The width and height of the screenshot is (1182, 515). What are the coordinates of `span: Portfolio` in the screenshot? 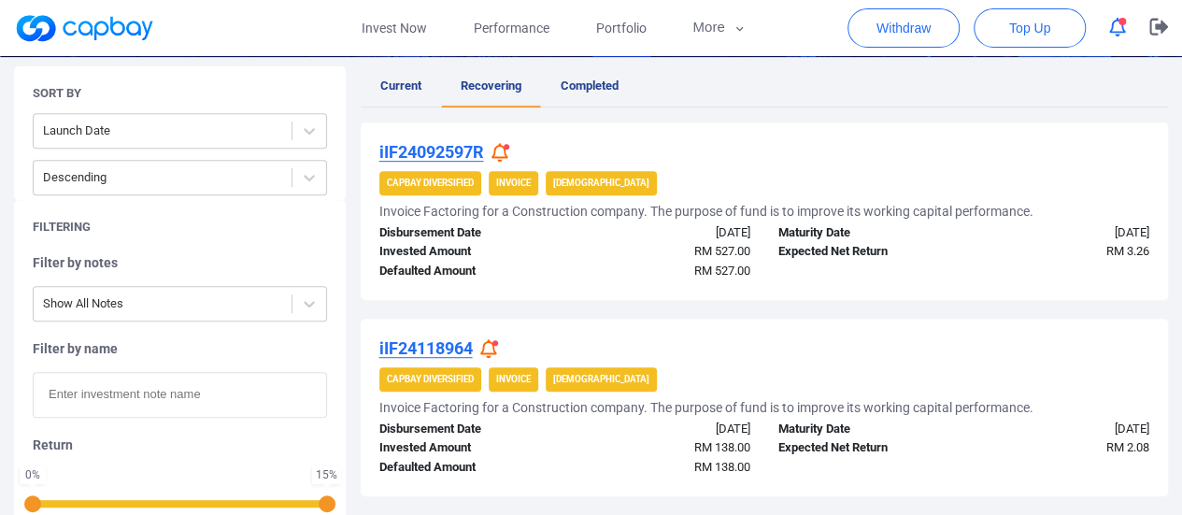 It's located at (620, 28).